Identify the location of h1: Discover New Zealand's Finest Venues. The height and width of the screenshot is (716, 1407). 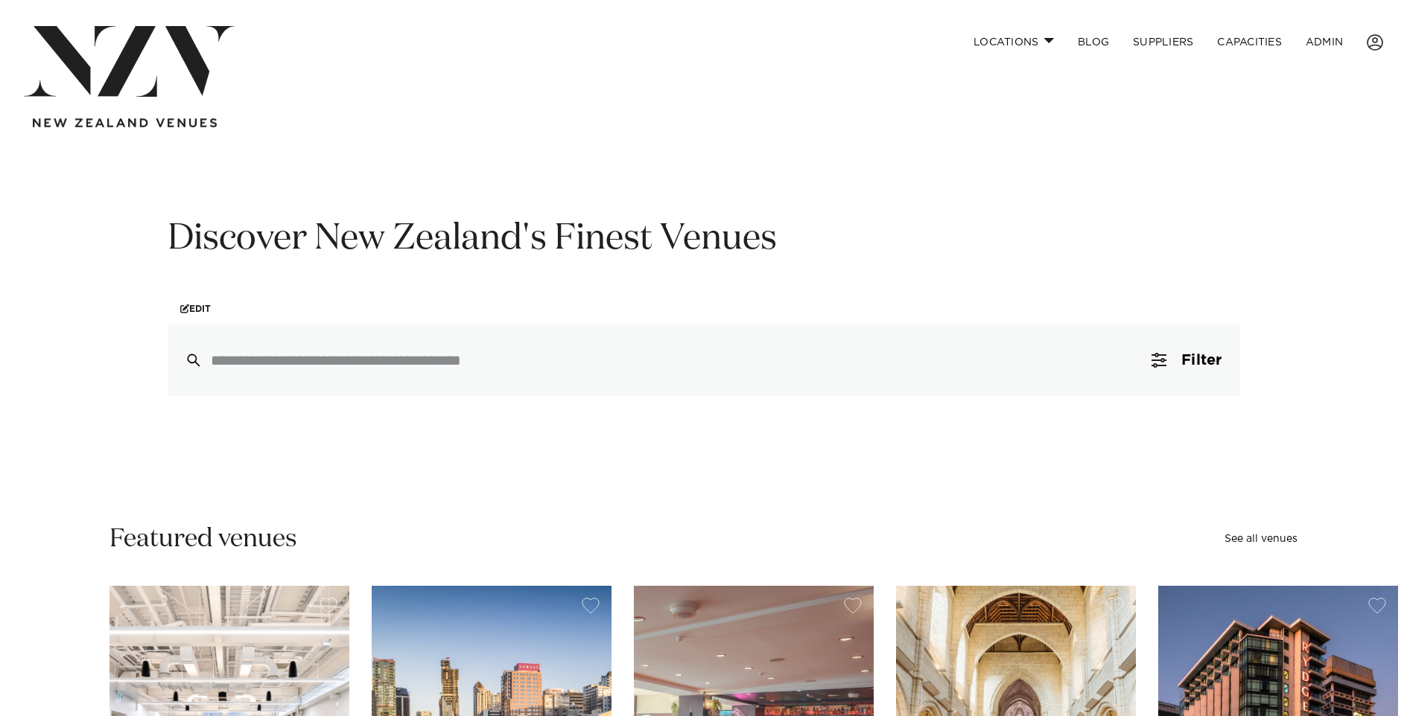
(704, 239).